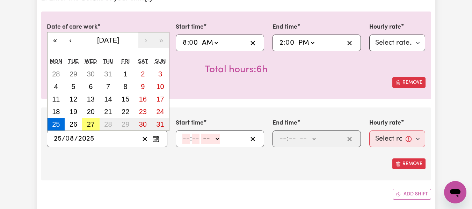 Image resolution: width=472 pixels, height=209 pixels. Describe the element at coordinates (125, 124) in the screenshot. I see `abbr: 29 August 2025` at that location.